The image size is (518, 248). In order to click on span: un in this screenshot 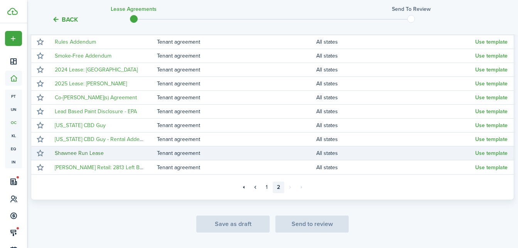, I will do `click(14, 109)`.